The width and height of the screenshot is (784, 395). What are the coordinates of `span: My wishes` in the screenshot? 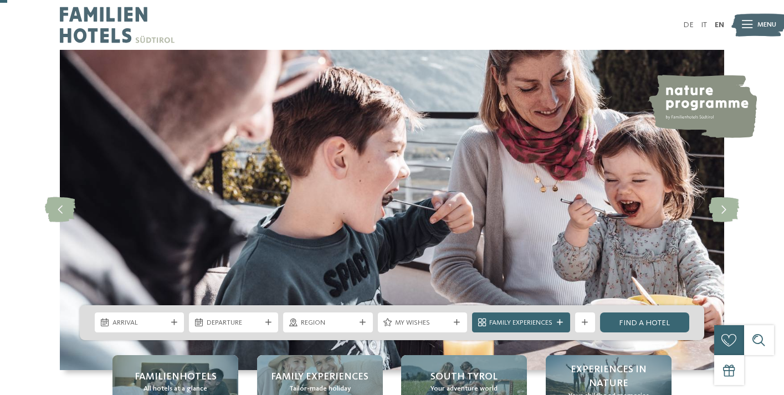 It's located at (422, 323).